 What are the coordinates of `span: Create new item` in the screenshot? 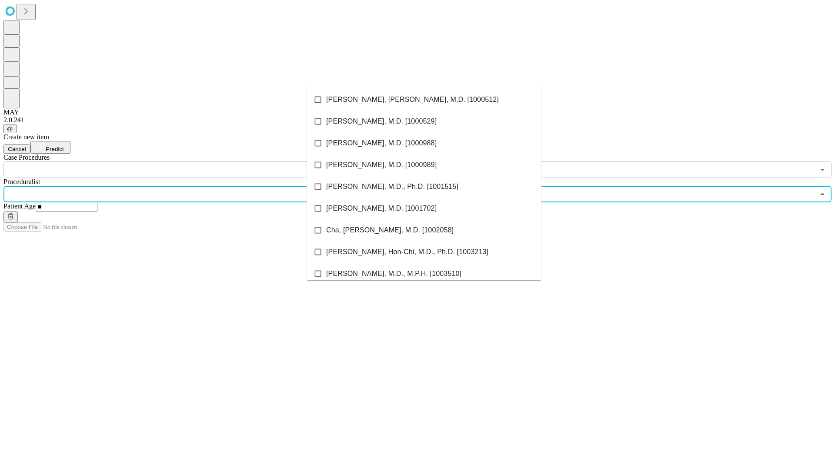 It's located at (26, 137).